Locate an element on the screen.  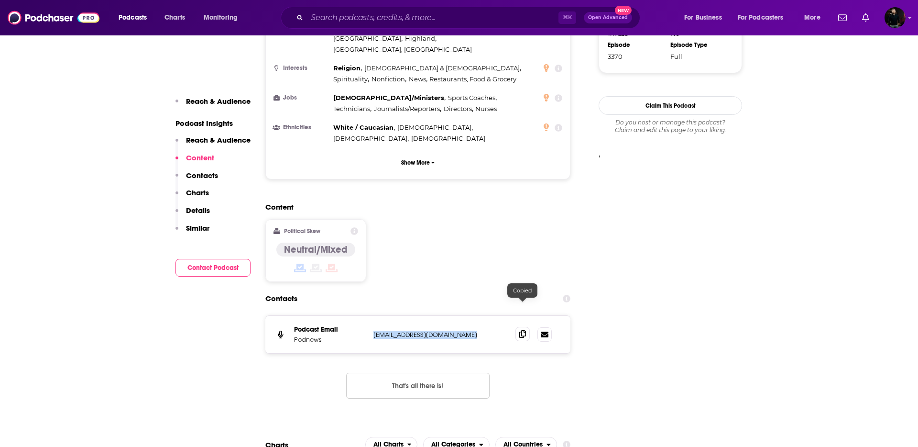
h2: Content is located at coordinates (414, 207).